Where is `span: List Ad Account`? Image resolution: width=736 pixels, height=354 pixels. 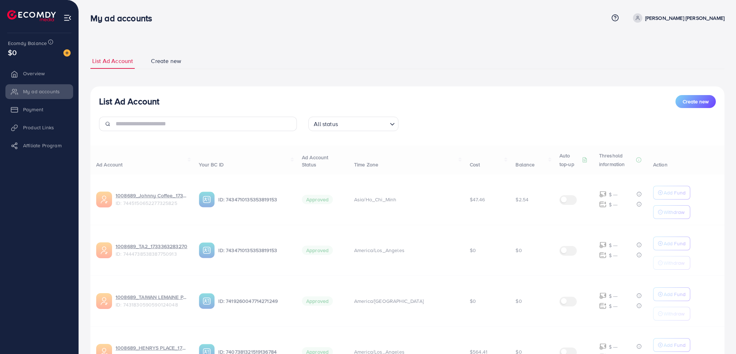 span: List Ad Account is located at coordinates (112, 61).